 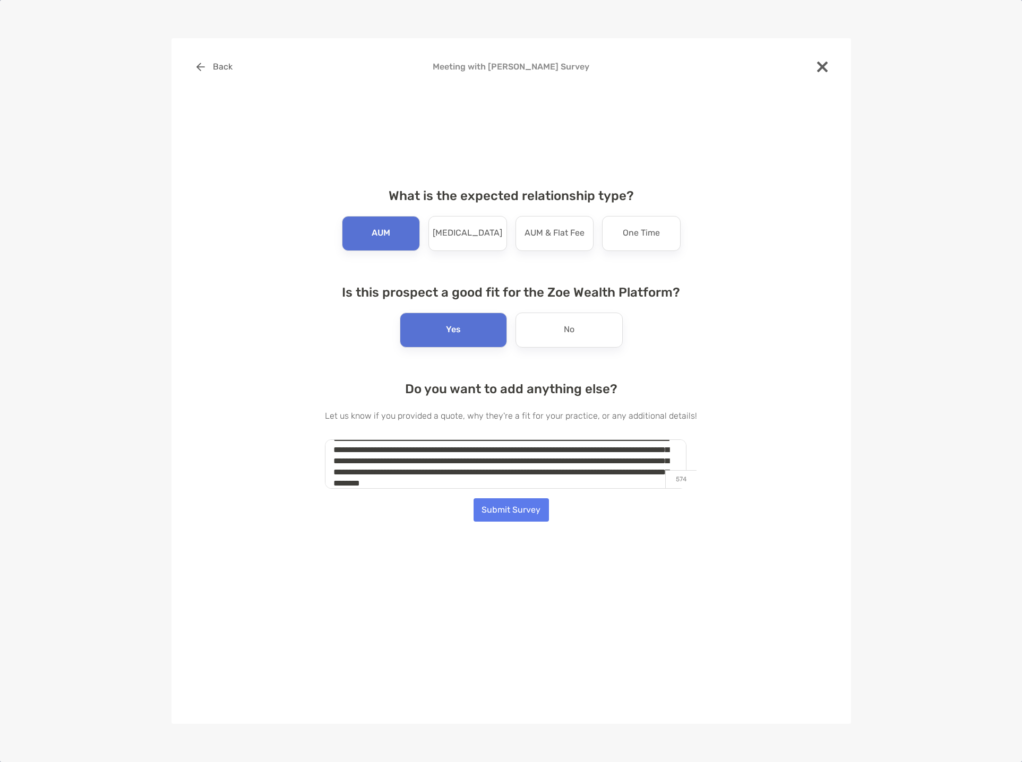 I want to click on p: No, so click(x=569, y=330).